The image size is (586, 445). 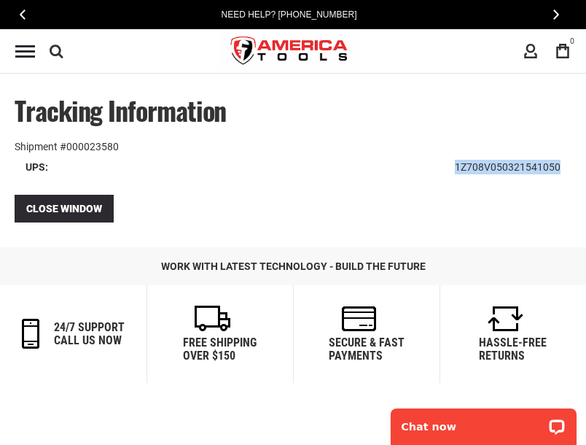 I want to click on h6: secure & fast payments, so click(x=367, y=348).